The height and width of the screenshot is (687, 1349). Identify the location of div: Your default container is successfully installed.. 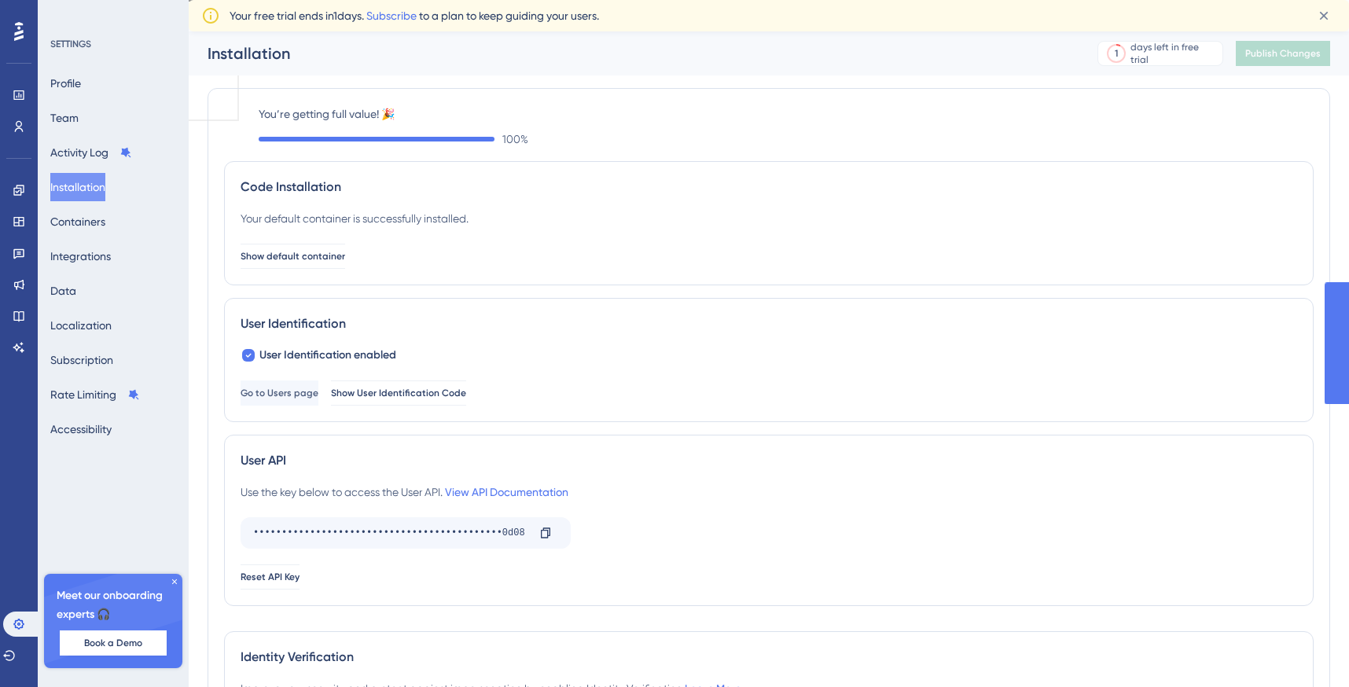
(354, 218).